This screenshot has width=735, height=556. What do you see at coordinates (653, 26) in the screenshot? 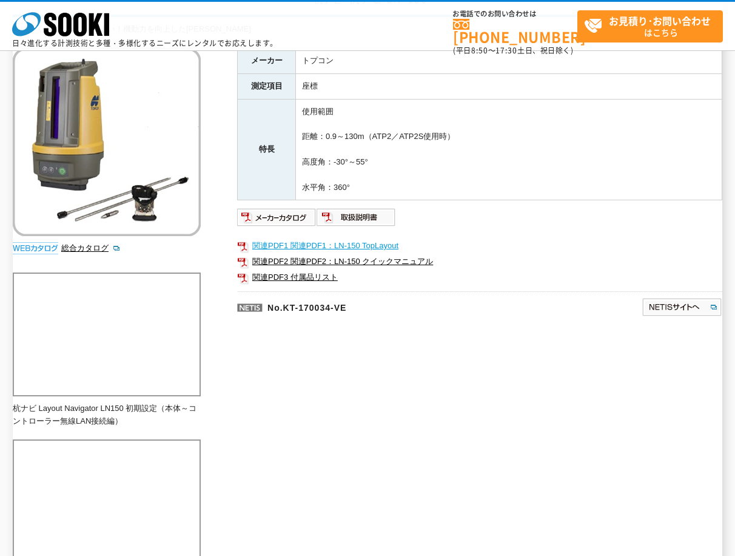
I see `span: はこちら` at bounding box center [653, 26].